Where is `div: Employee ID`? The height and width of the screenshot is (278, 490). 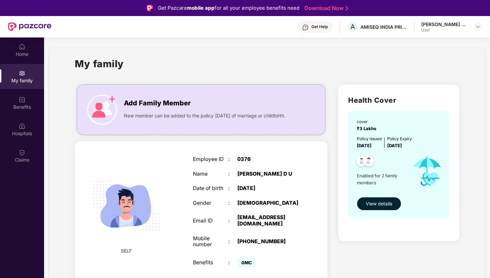
div: Employee ID is located at coordinates (211, 159).